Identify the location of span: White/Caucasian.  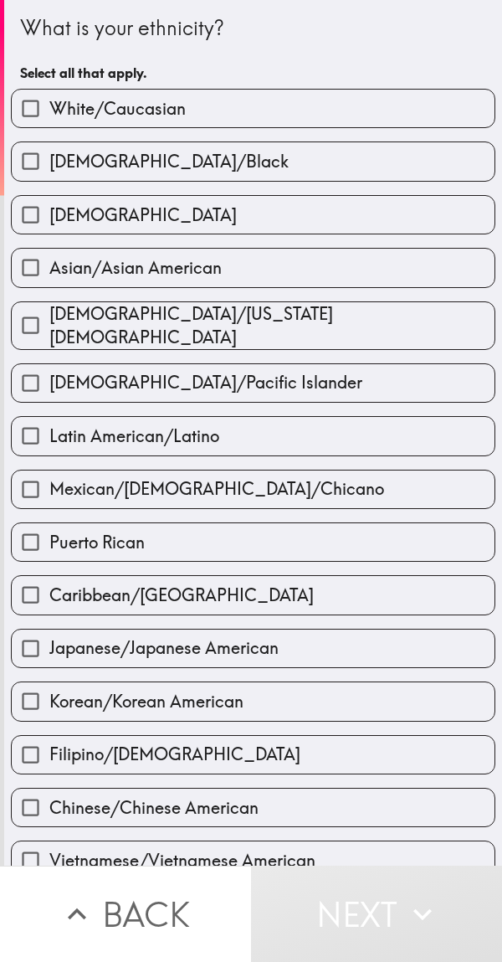
(117, 109).